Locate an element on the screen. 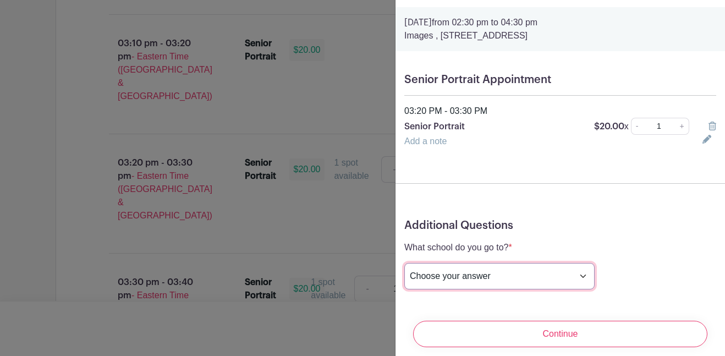 This screenshot has height=356, width=725. input: Continue is located at coordinates (560, 334).